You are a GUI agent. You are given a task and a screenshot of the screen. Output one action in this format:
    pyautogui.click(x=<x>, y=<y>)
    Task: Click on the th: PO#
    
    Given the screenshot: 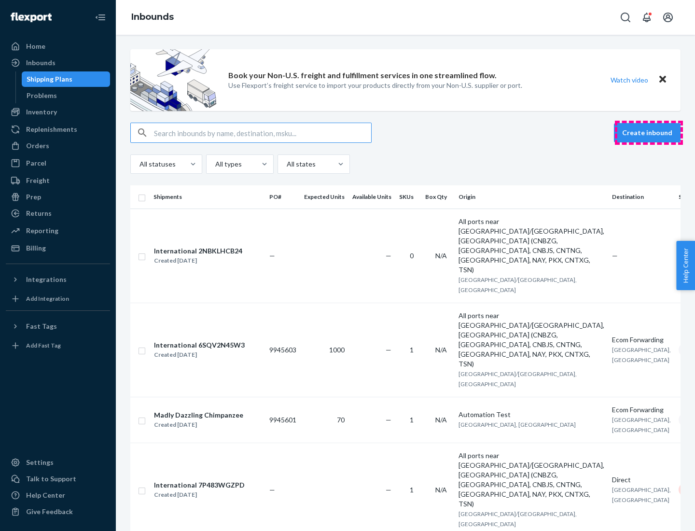 What is the action you would take?
    pyautogui.click(x=283, y=197)
    